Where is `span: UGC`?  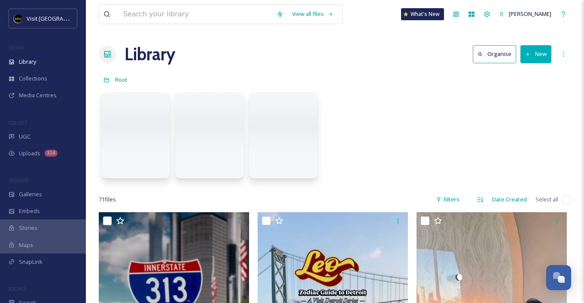 span: UGC is located at coordinates (24, 136).